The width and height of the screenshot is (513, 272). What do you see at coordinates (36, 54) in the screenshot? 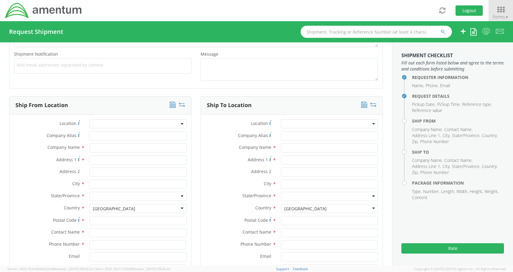
I see `span: Shipment Notification` at bounding box center [36, 54].